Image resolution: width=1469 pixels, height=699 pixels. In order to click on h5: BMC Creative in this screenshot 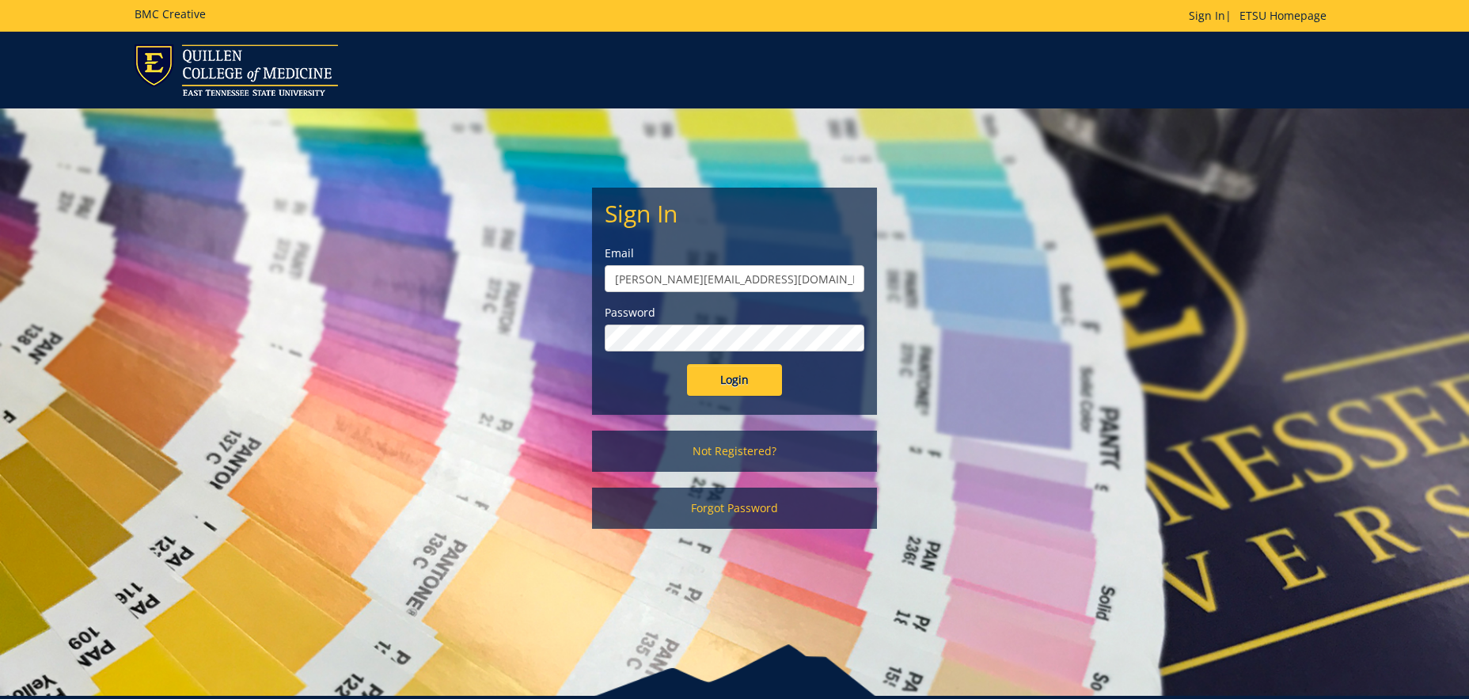, I will do `click(170, 13)`.